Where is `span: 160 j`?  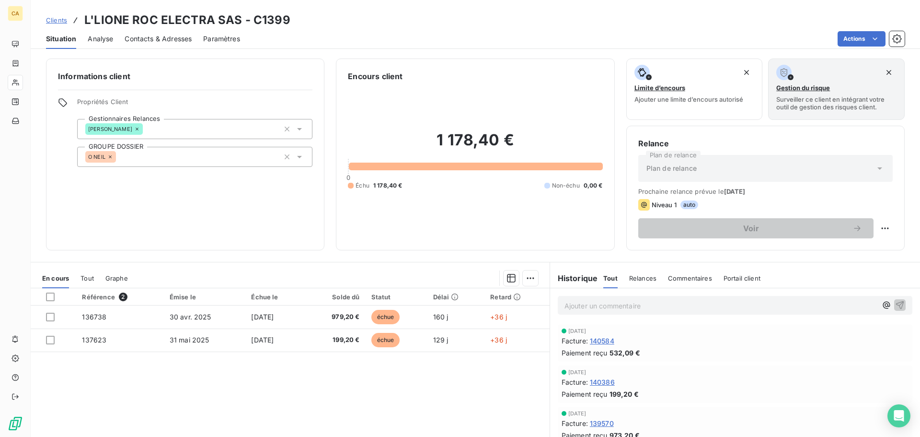
span: 160 j is located at coordinates (441, 316).